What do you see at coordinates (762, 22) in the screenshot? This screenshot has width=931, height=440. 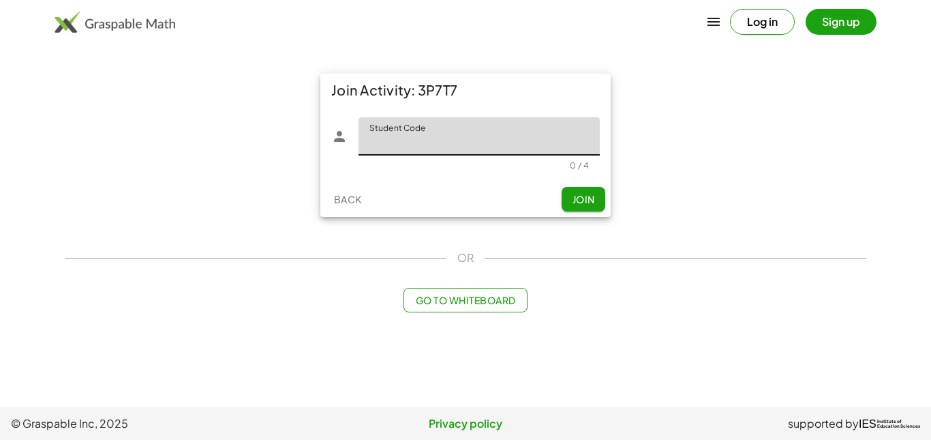 I see `button: Log in` at bounding box center [762, 22].